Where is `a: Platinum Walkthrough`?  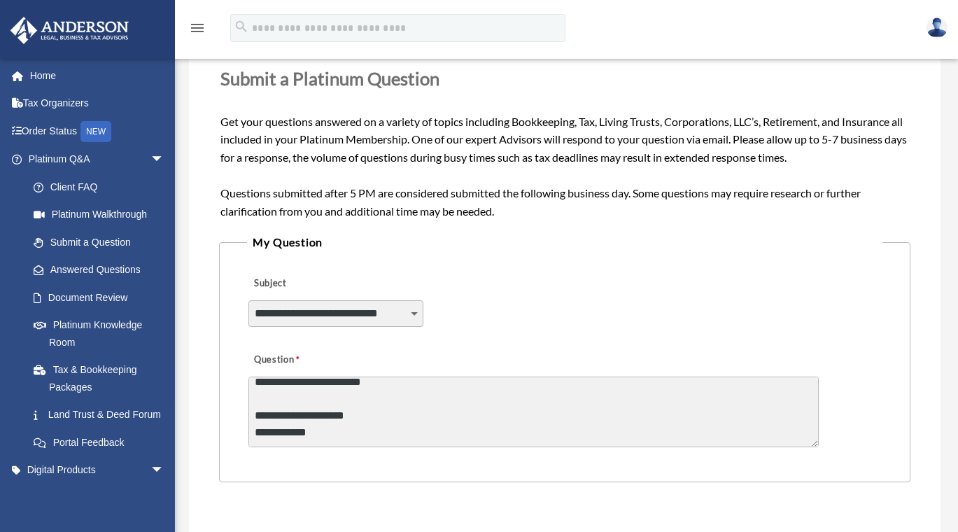
a: Platinum Walkthrough is located at coordinates (102, 215).